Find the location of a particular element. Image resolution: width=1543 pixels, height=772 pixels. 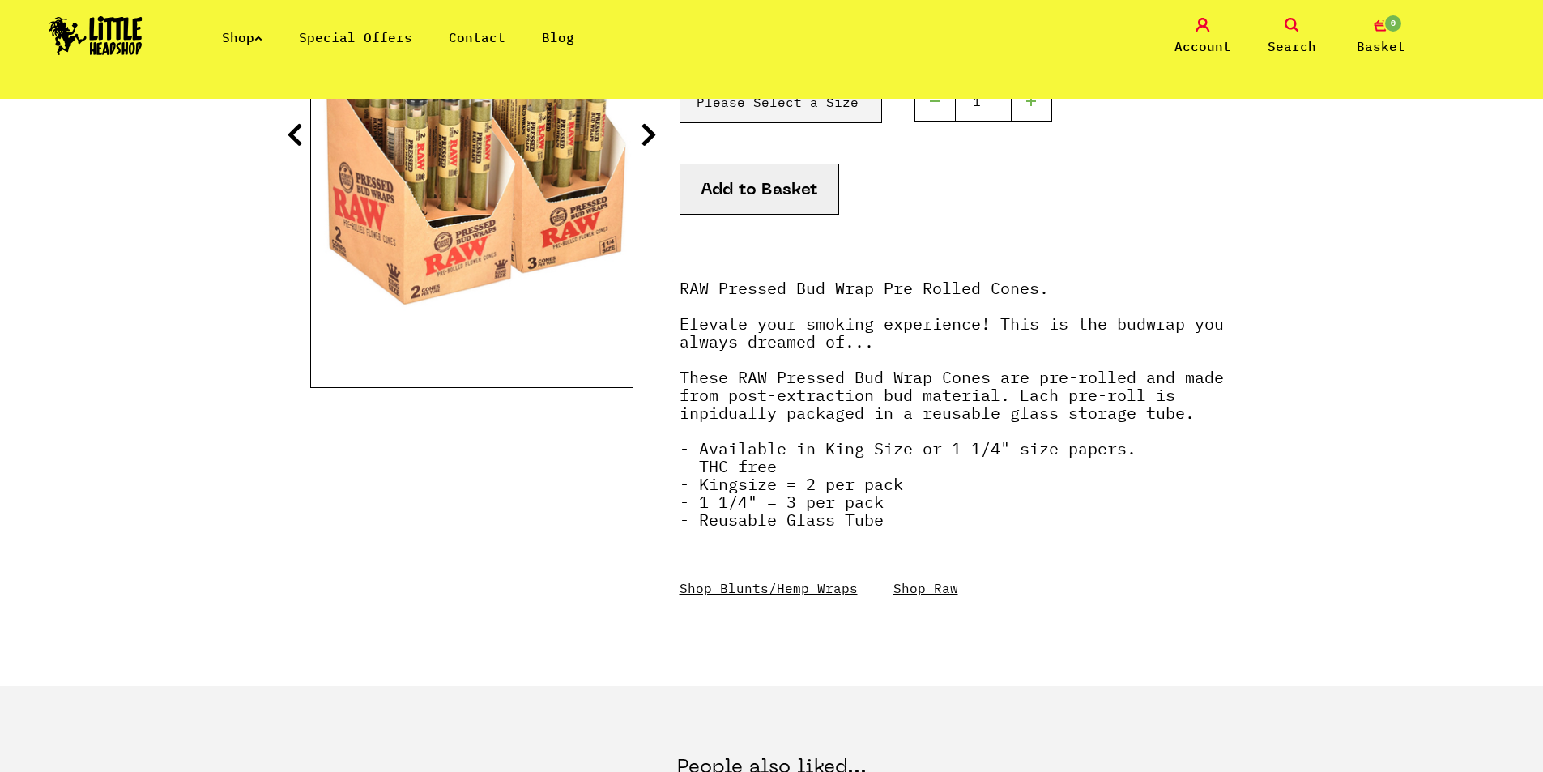

span: Basket is located at coordinates (1381, 46).